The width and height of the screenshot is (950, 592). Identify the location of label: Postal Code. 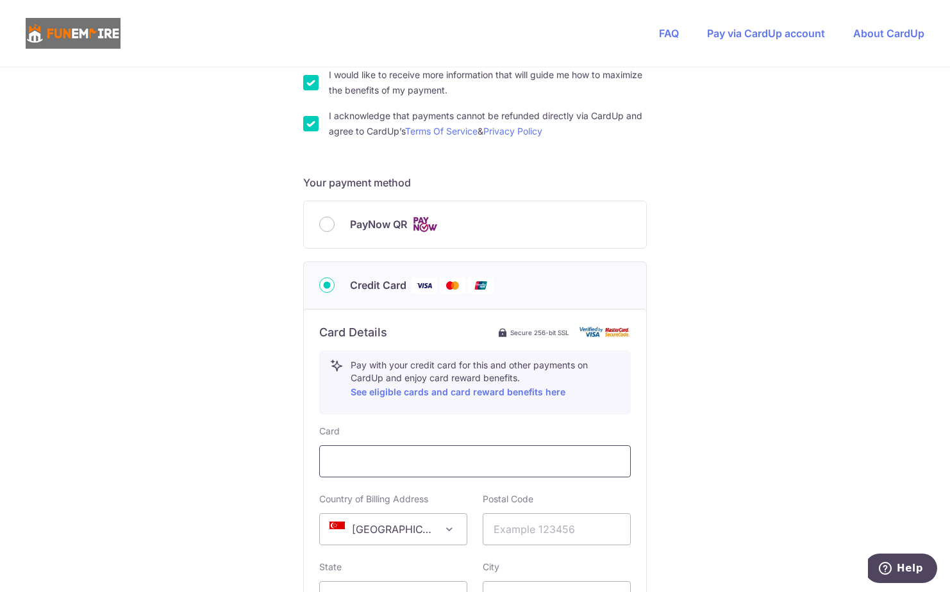
(508, 499).